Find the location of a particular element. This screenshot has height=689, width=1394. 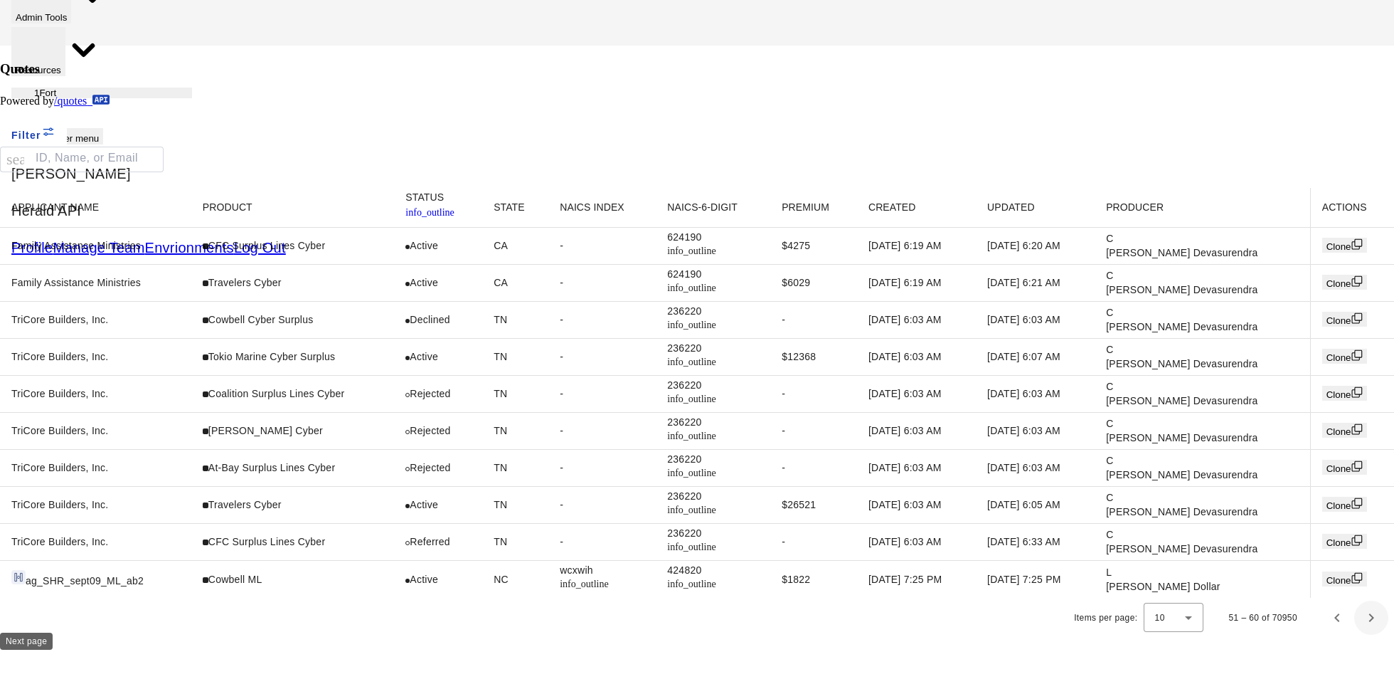

span: PREMIUM is located at coordinates (805, 207).